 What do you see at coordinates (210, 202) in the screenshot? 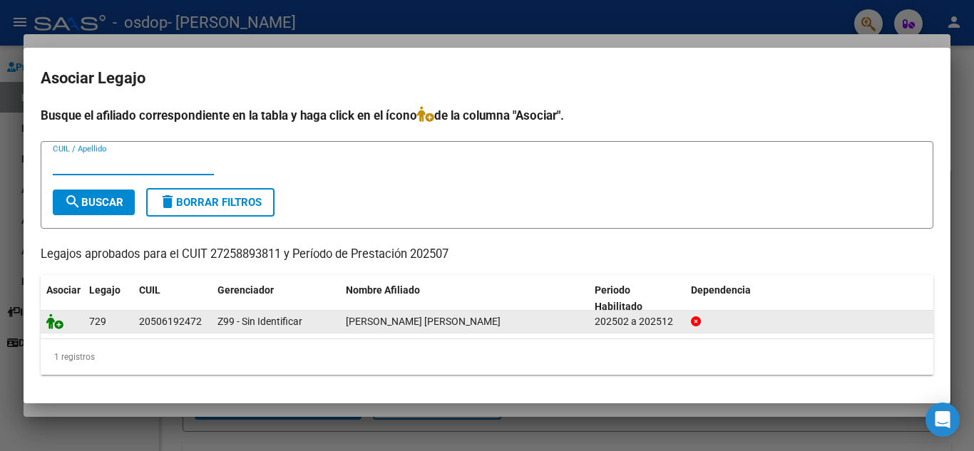
I see `span: Borrar Filtros` at bounding box center [210, 202].